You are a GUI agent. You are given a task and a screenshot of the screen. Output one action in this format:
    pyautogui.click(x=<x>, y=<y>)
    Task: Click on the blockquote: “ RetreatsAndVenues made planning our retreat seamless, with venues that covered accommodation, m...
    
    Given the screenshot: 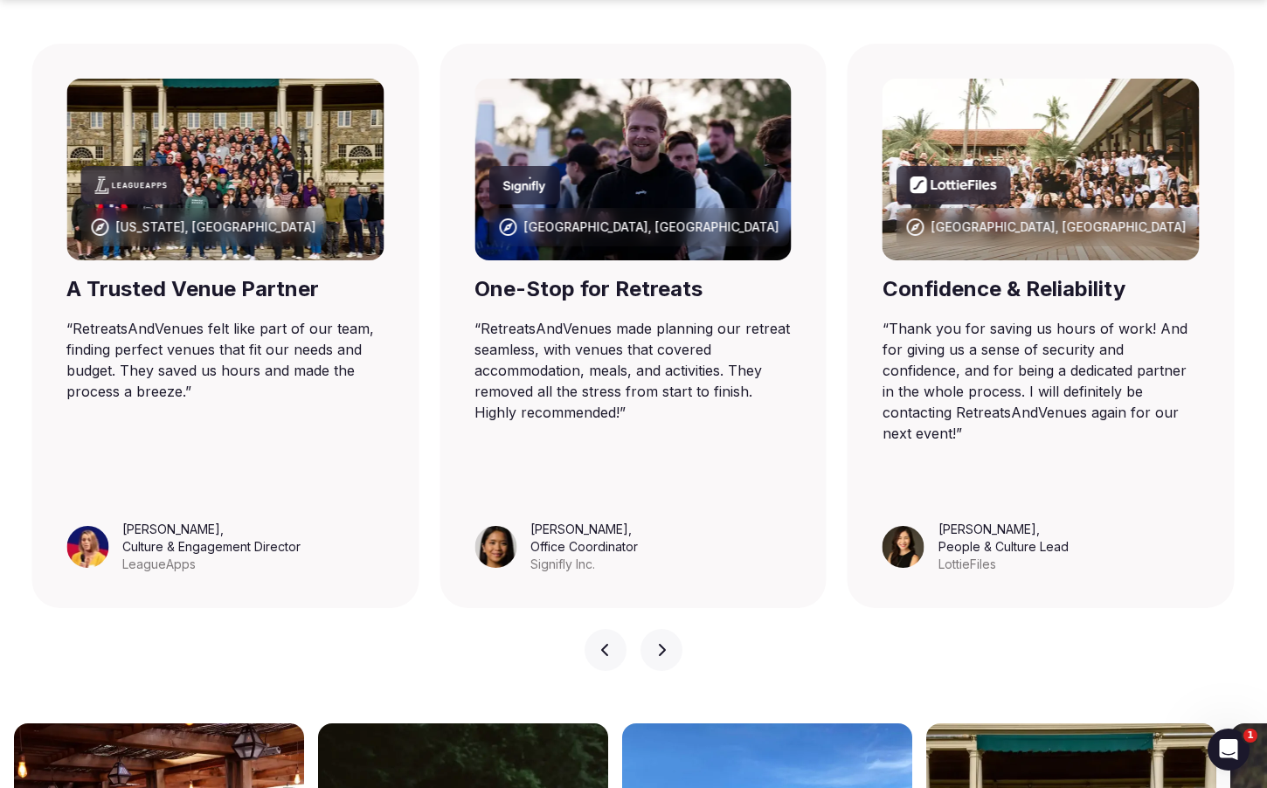 What is the action you would take?
    pyautogui.click(x=632, y=370)
    